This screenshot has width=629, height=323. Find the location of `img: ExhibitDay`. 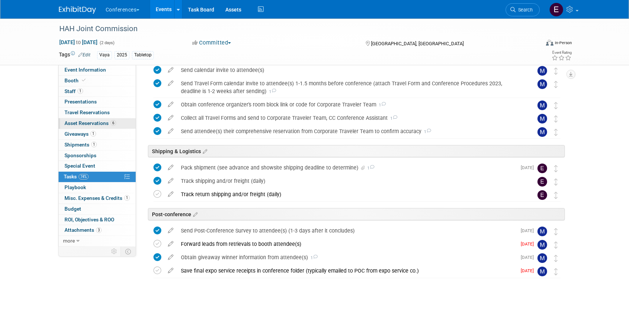

img: ExhibitDay is located at coordinates (78, 10).